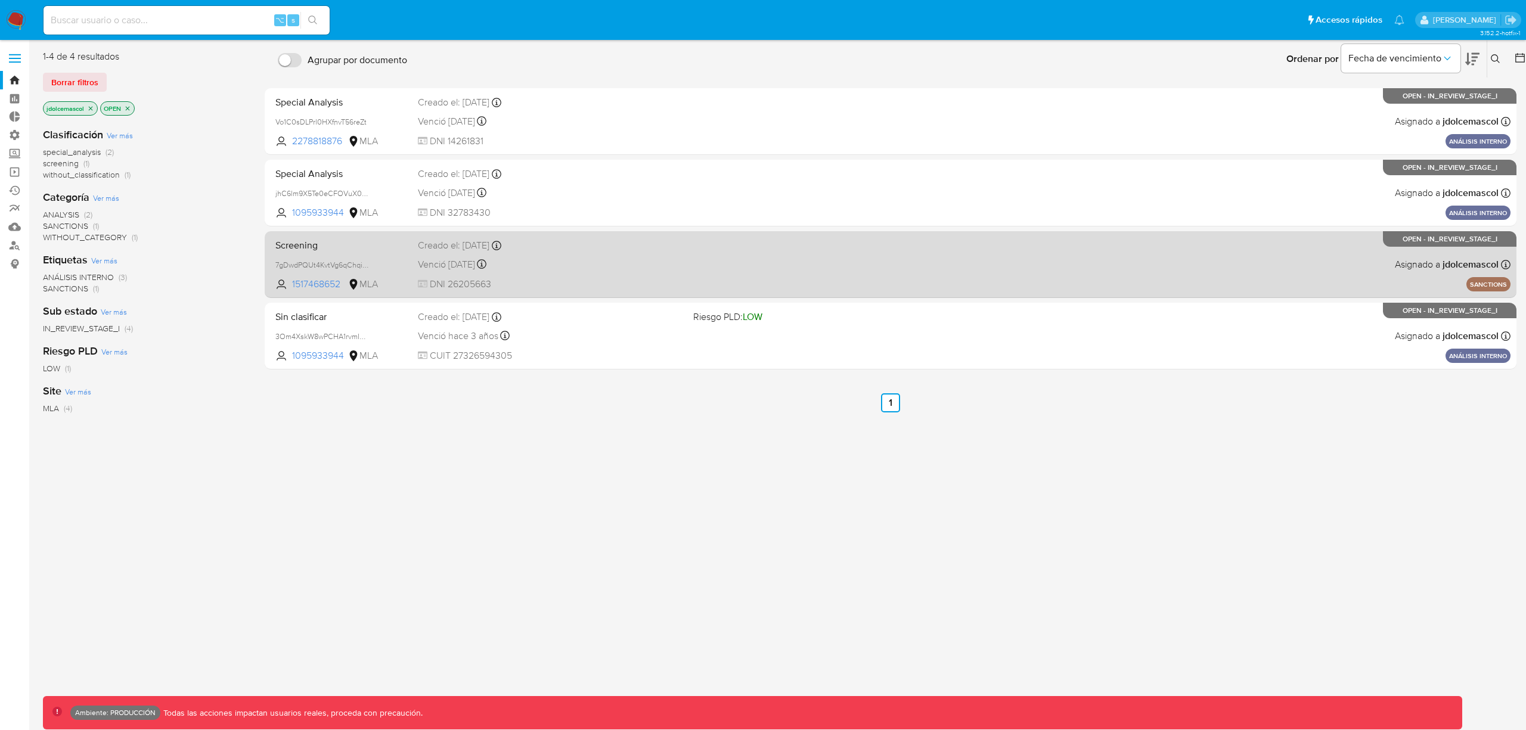 The height and width of the screenshot is (730, 1526). I want to click on p: Todas las acciones impactan usuarios reales, proceda con precaución., so click(292, 713).